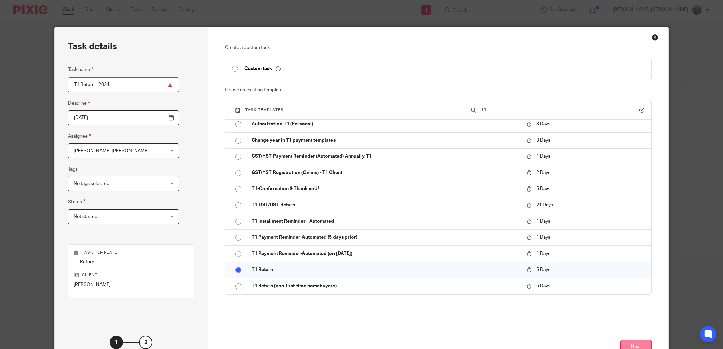 The image size is (723, 349). I want to click on p: Or use an existing template, so click(438, 90).